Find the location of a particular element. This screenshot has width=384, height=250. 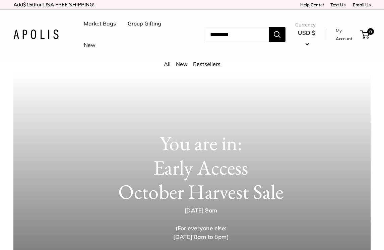

a: All is located at coordinates (167, 64).